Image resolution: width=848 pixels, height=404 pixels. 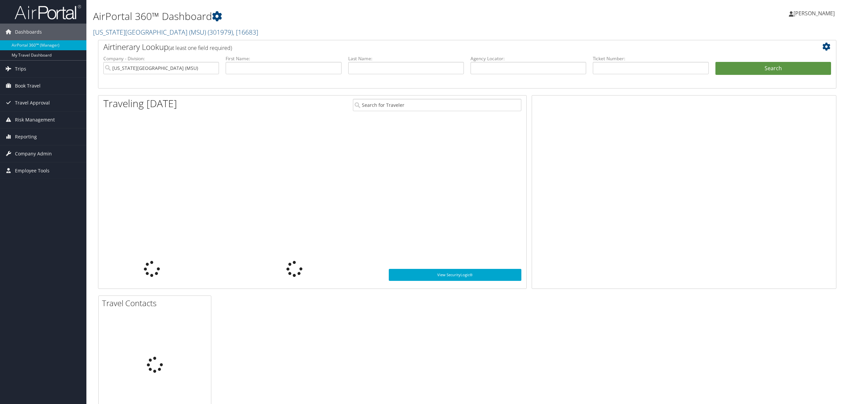 I want to click on span: Company Admin, so click(x=33, y=154).